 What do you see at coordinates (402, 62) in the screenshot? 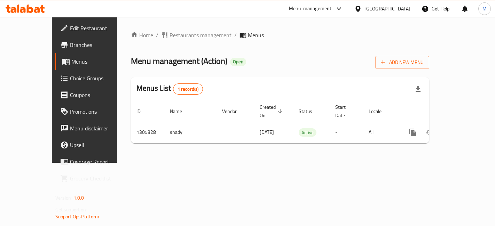
I see `button: Add New Menu` at bounding box center [402, 62].